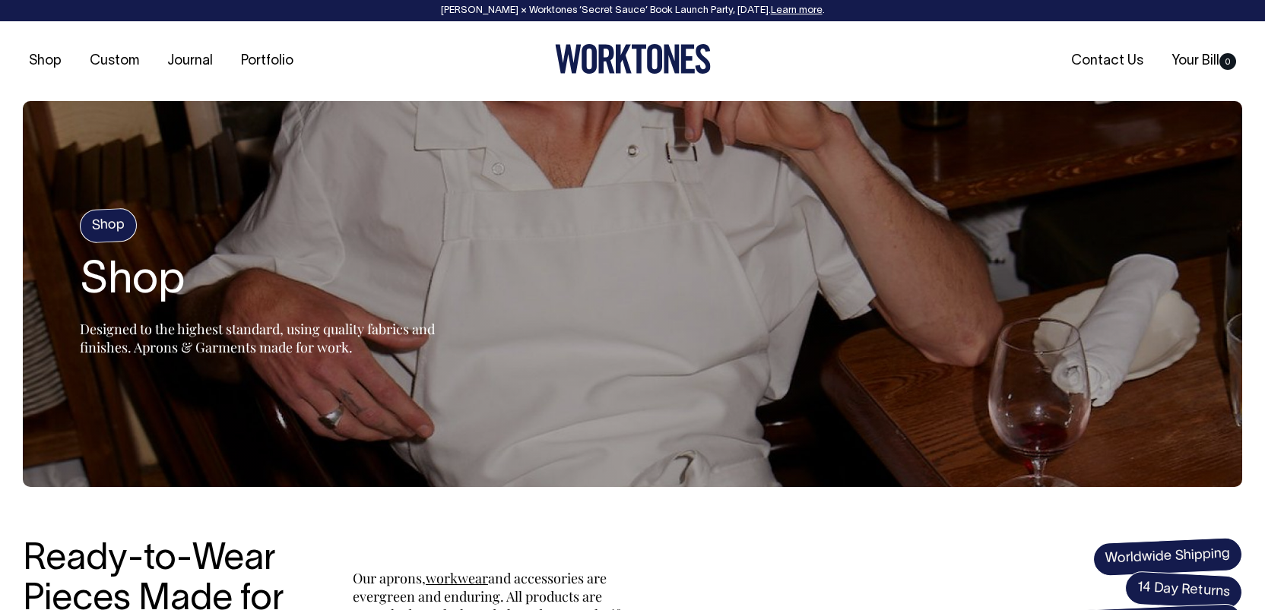 The height and width of the screenshot is (610, 1265). Describe the element at coordinates (108, 226) in the screenshot. I see `h4: Shop` at that location.